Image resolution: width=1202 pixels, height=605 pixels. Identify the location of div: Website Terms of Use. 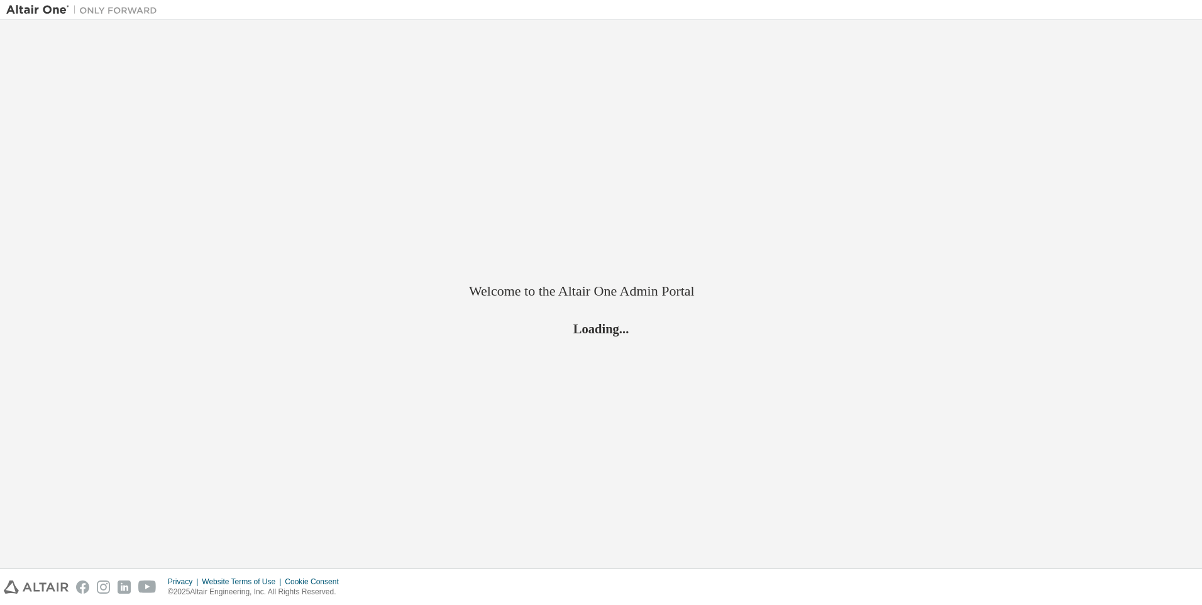
(243, 581).